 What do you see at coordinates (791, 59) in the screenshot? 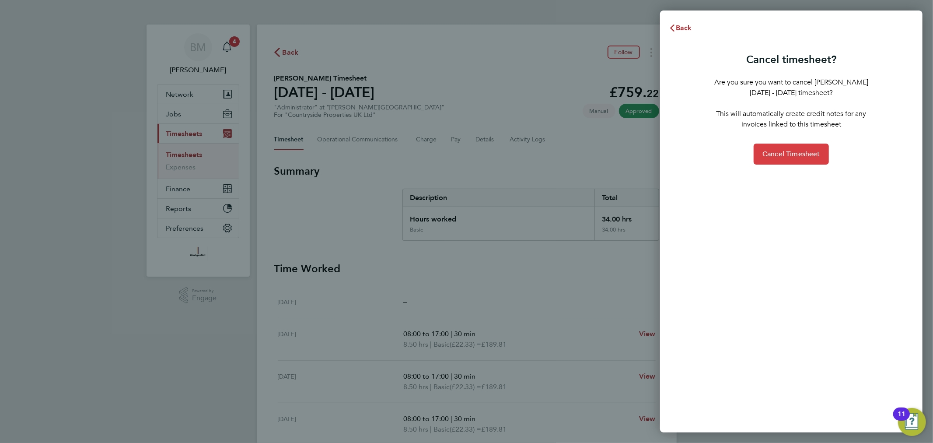
I see `h3: Cancel timesheet?` at bounding box center [791, 59].